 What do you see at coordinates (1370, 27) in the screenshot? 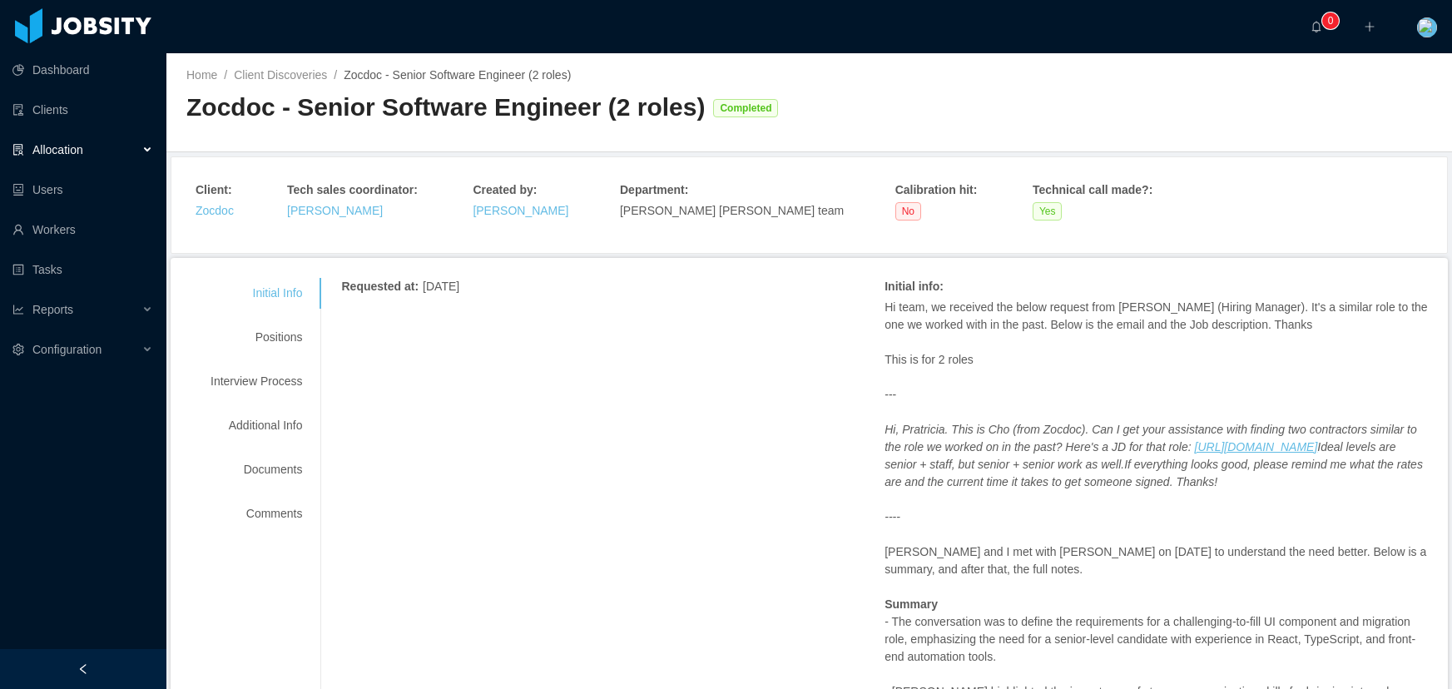
I see `i: icon: plus` at bounding box center [1370, 27].